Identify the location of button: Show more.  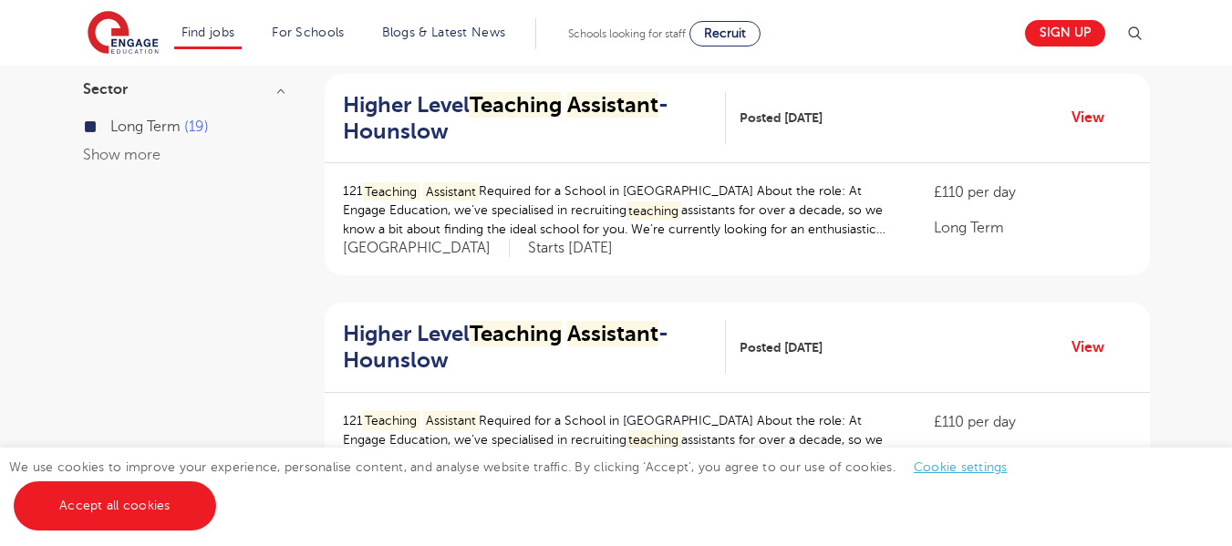
(121, 155).